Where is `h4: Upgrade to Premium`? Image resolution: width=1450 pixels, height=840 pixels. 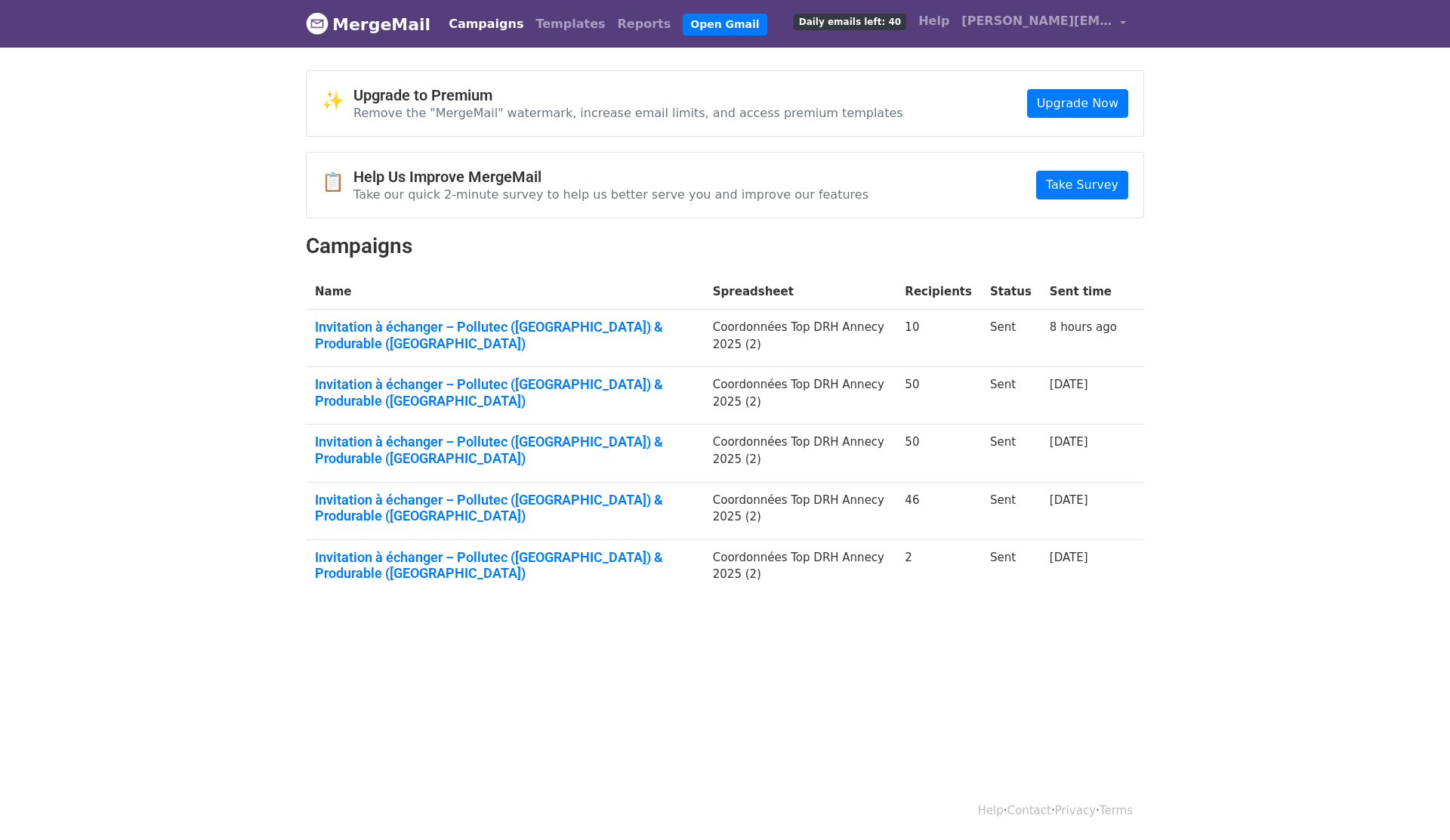 h4: Upgrade to Premium is located at coordinates (629, 95).